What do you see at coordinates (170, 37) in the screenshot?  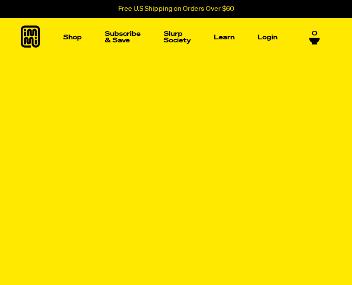 I see `nav: Main navigation` at bounding box center [170, 37].